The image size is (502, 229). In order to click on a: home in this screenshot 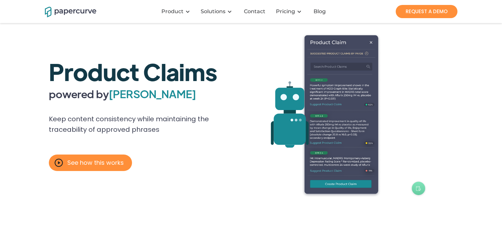, I will do `click(66, 11)`.